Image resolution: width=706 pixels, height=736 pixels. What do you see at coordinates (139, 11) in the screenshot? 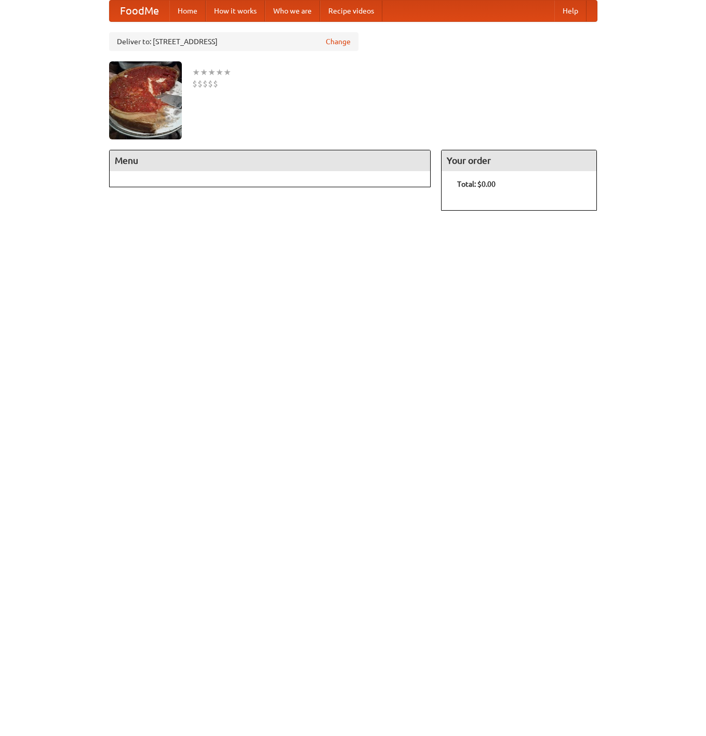
I see `a: FoodMe` at bounding box center [139, 11].